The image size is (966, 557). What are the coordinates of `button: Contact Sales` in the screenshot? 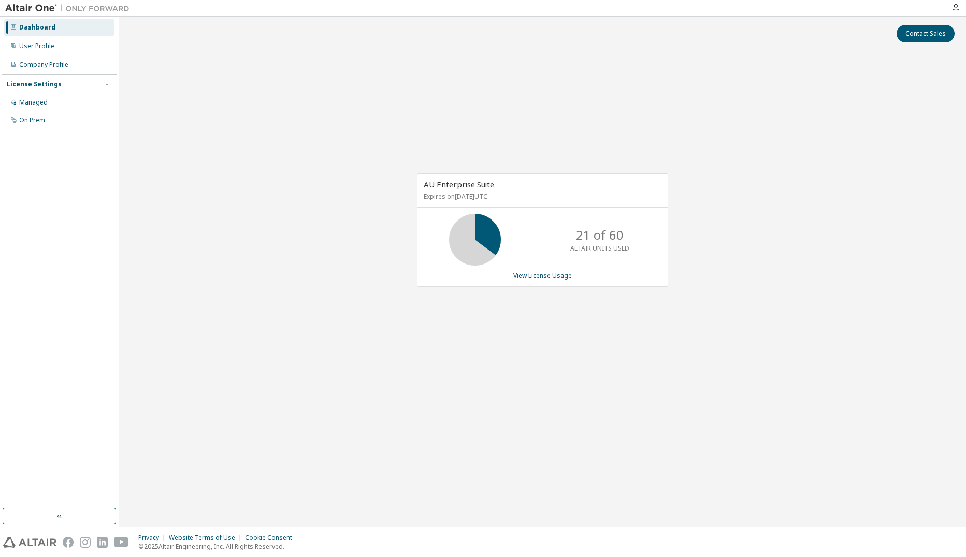 It's located at (926, 34).